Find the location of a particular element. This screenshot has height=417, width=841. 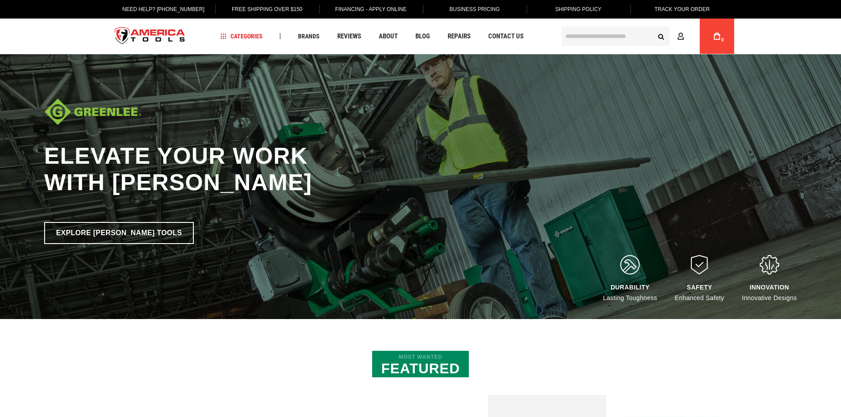

div: Innovation is located at coordinates (769, 288).